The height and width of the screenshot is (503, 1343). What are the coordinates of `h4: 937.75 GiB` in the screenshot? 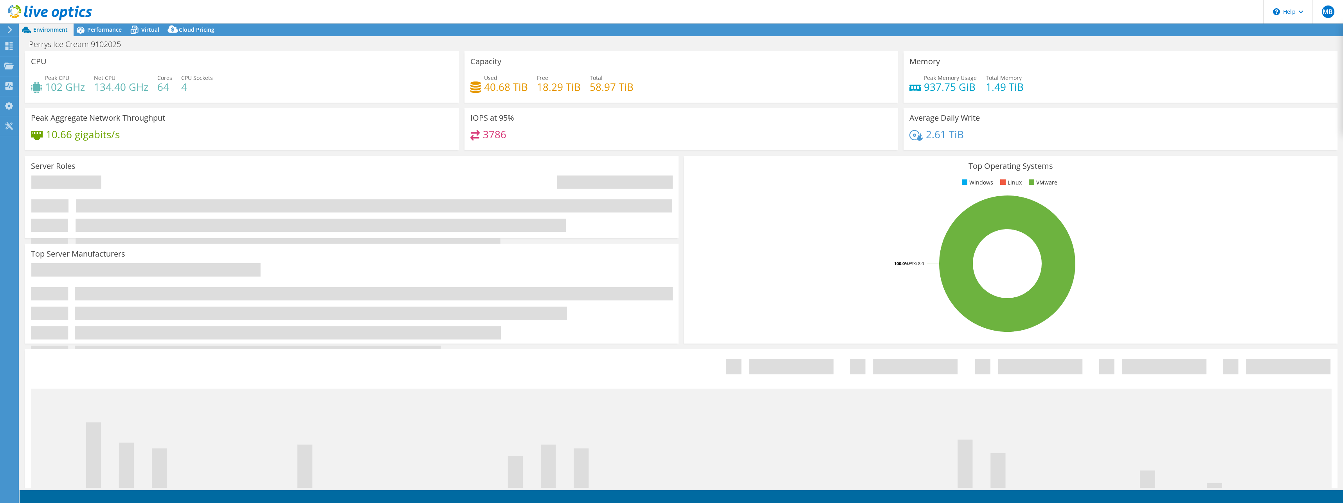 It's located at (950, 87).